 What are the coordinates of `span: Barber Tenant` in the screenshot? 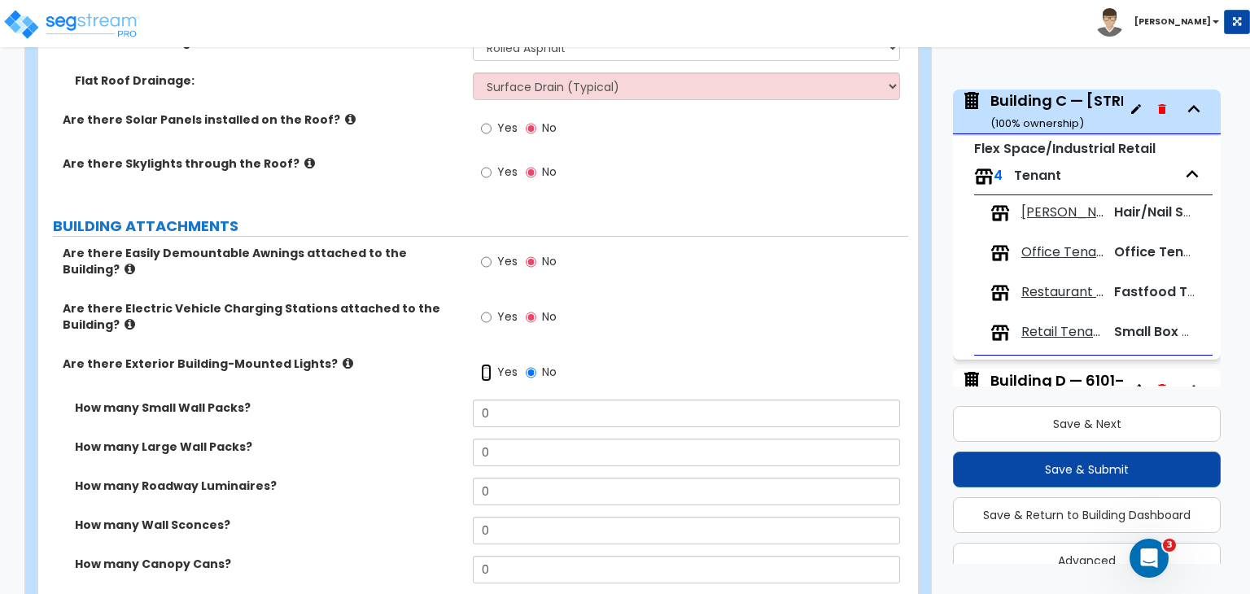 It's located at (1062, 212).